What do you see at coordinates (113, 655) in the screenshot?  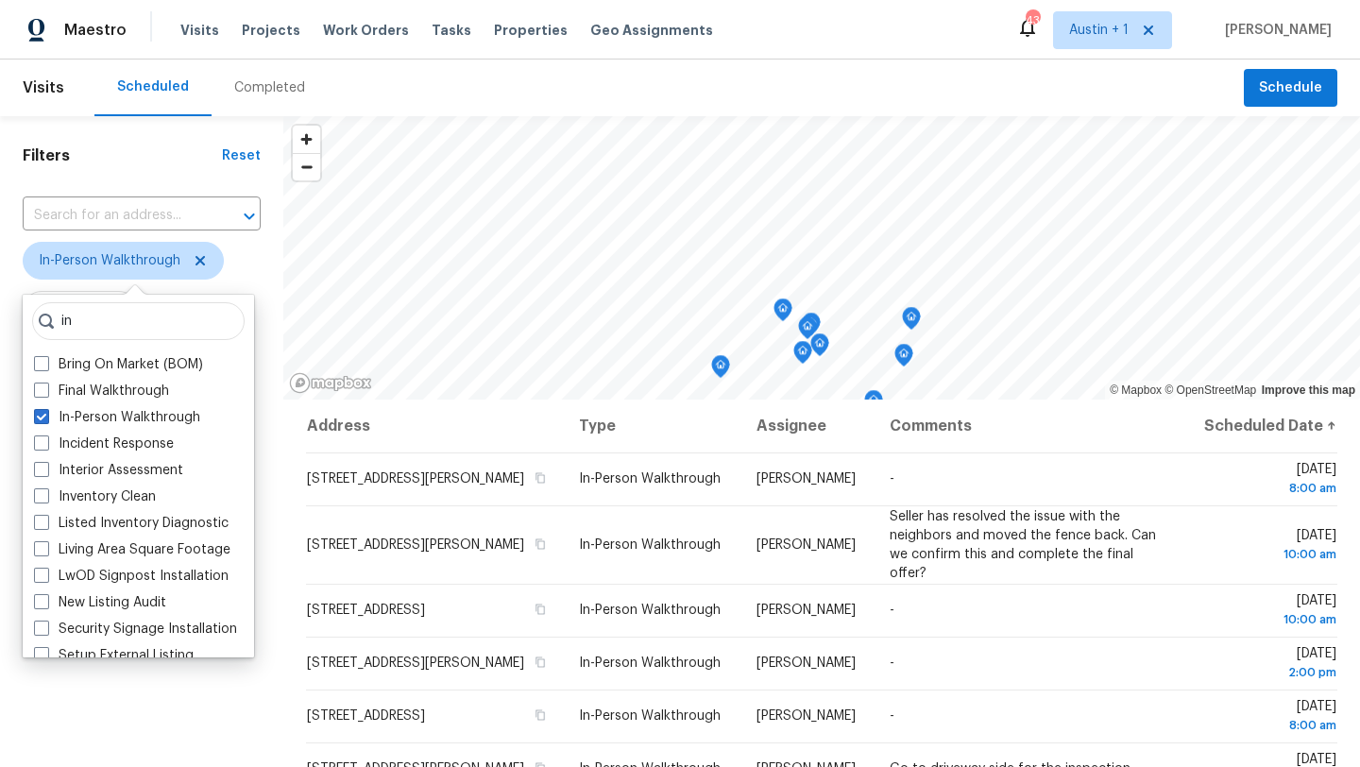 I see `label: Setup External Listing` at bounding box center [113, 655].